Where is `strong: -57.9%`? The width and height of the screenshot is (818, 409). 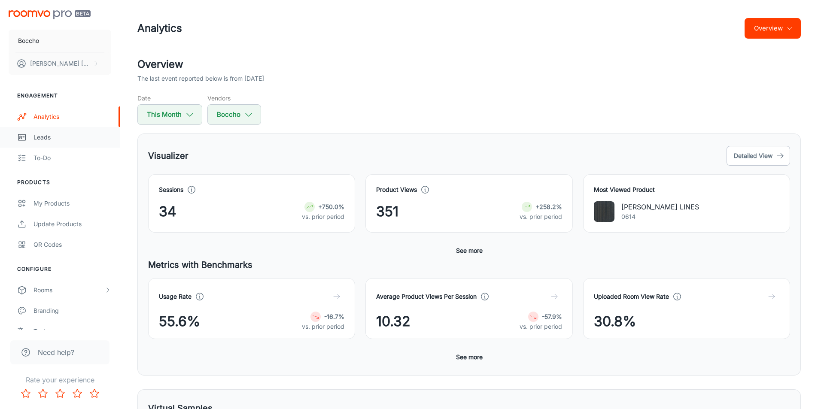 strong: -57.9% is located at coordinates (552, 317).